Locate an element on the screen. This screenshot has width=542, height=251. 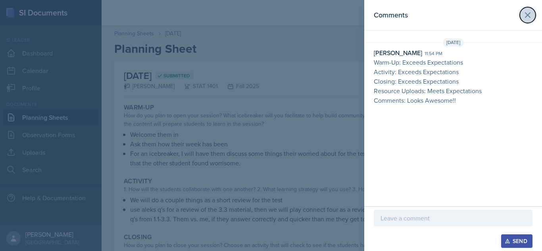
h2: Comments is located at coordinates (391, 15).